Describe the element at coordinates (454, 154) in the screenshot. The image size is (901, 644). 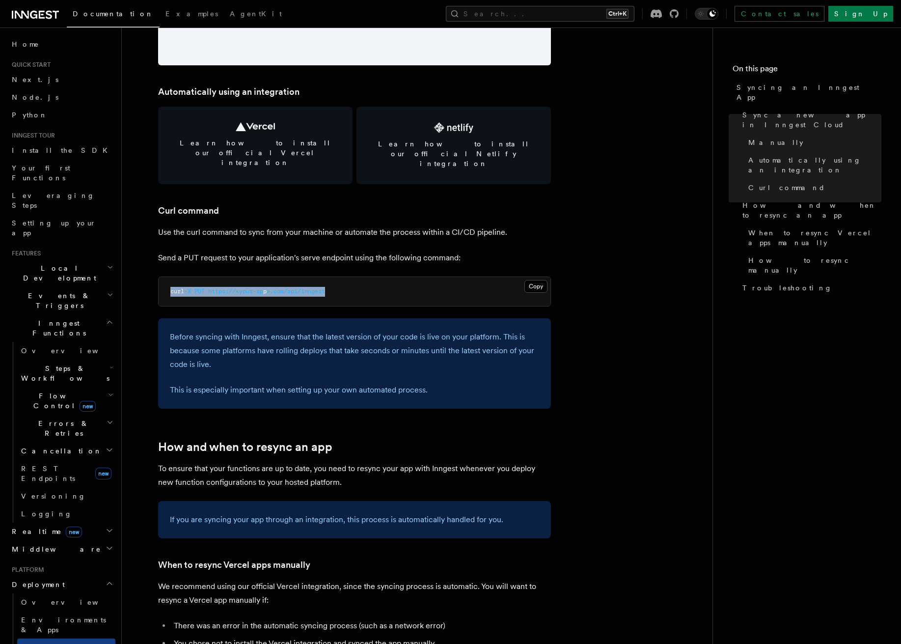
I see `span: Learn how to install our official Netlify integration` at that location.